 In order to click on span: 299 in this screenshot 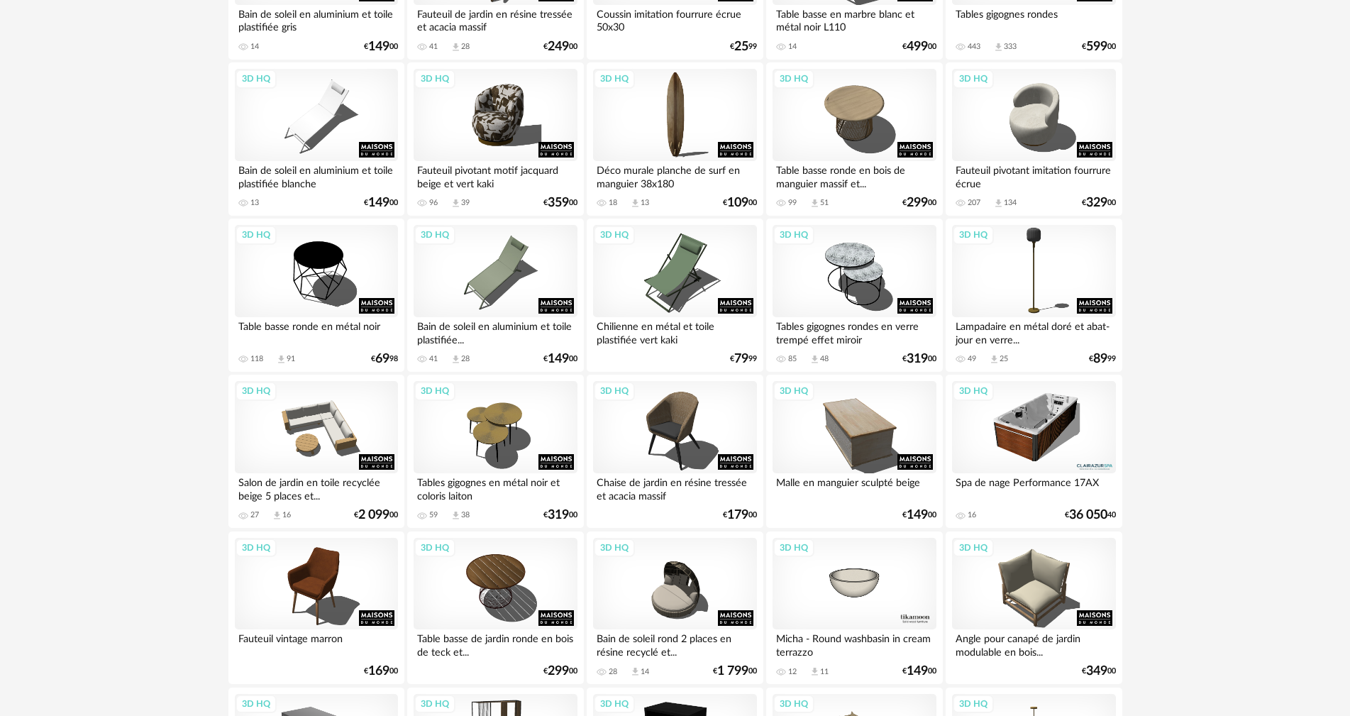, I will do `click(558, 671)`.